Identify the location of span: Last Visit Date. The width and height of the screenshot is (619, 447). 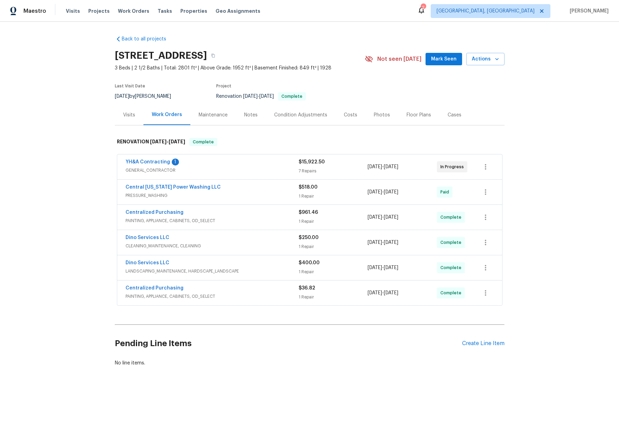
(130, 86).